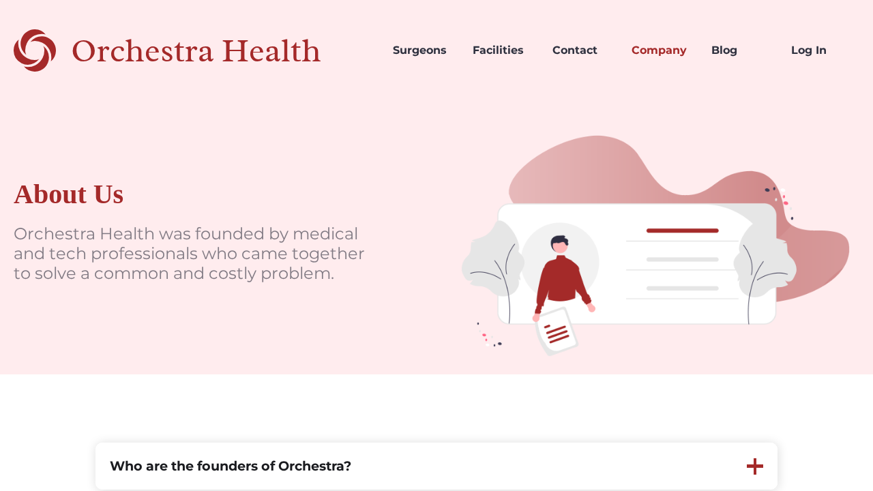 This screenshot has height=491, width=873. I want to click on a: Contact, so click(581, 50).